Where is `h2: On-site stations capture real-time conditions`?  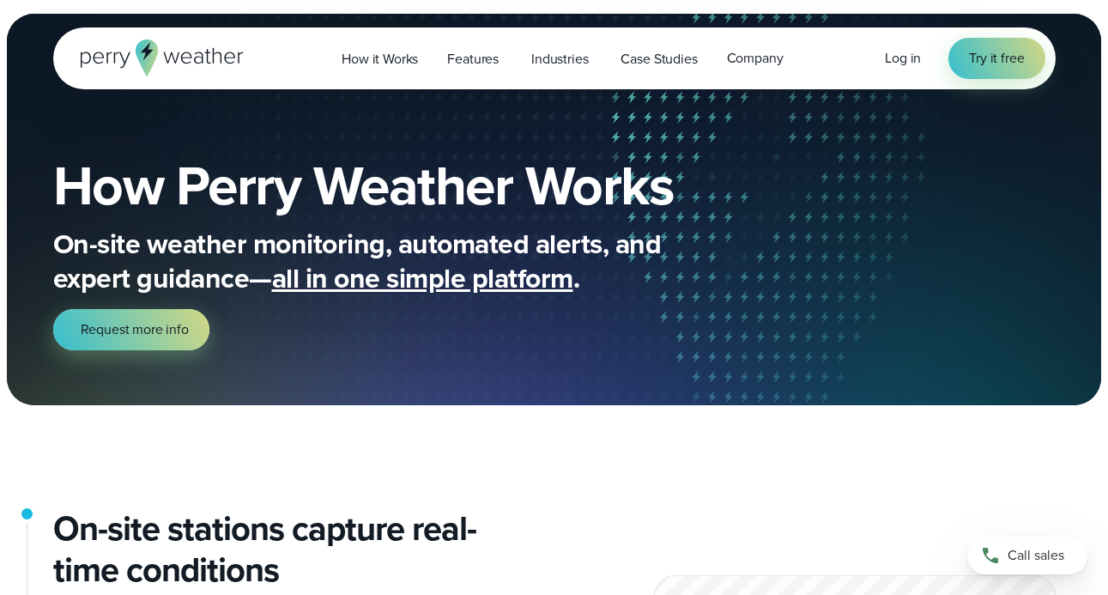
h2: On-site stations capture real-time conditions is located at coordinates (297, 549).